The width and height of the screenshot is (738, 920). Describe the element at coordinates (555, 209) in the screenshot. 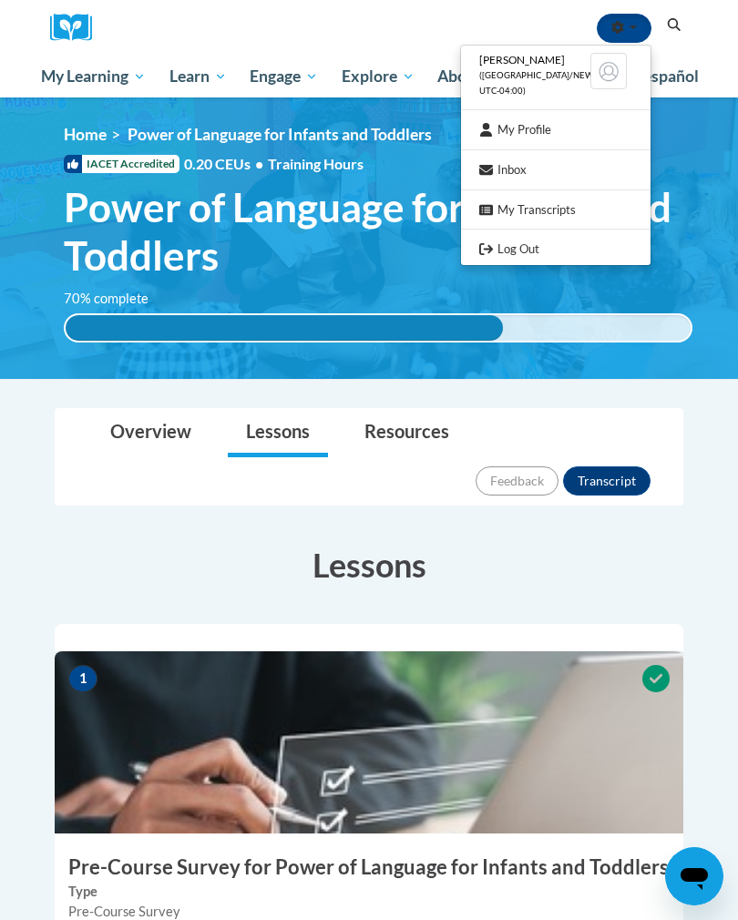

I see `a: My Transcripts` at that location.